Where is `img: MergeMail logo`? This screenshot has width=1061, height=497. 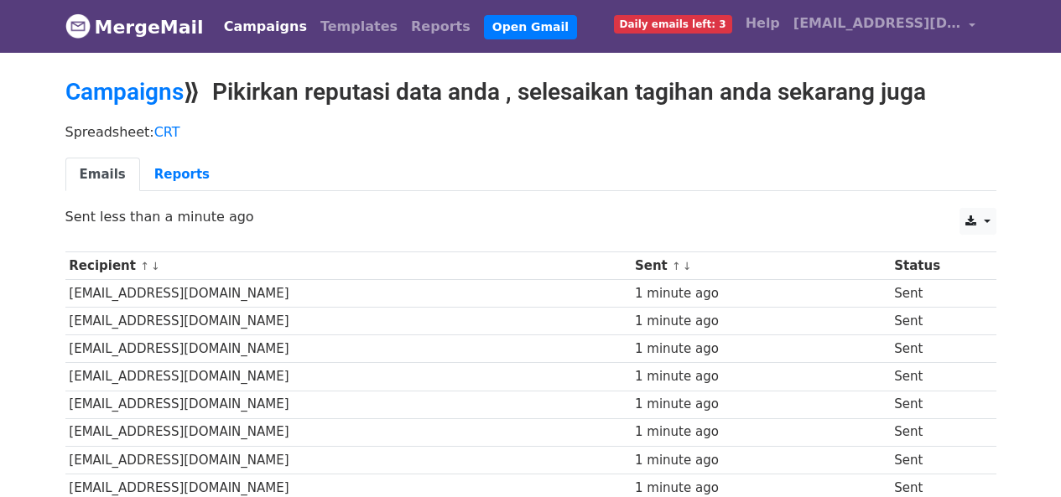
img: MergeMail logo is located at coordinates (78, 26).